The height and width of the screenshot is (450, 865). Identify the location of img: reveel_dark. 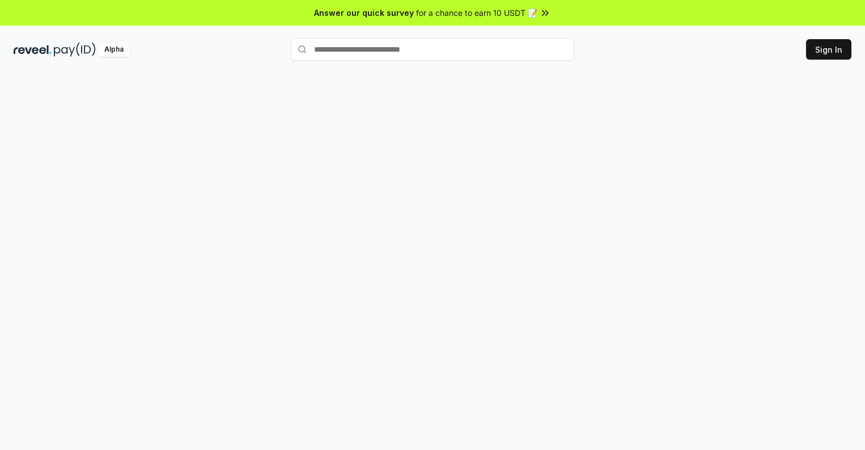
(32, 49).